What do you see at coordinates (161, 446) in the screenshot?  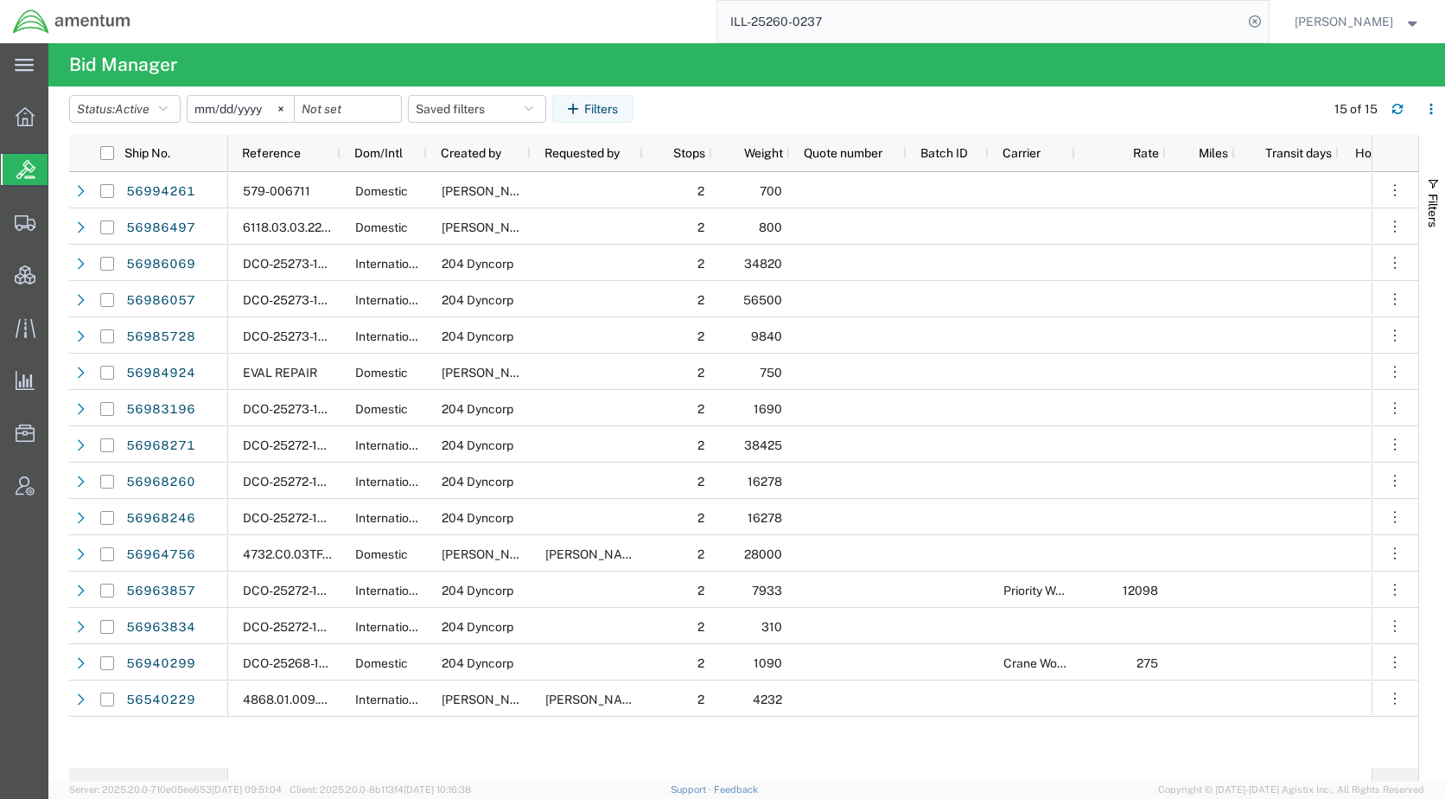 I see `a: 56968271` at bounding box center [161, 446].